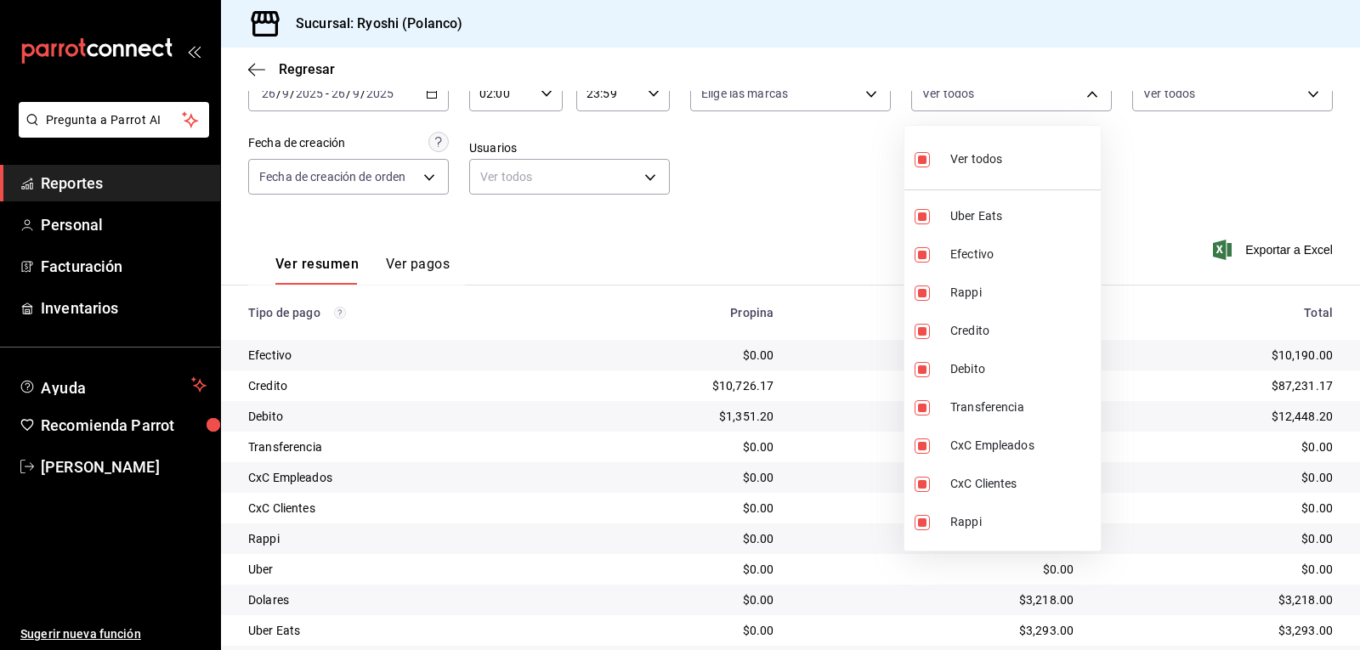  I want to click on span: CxC Empleados, so click(1022, 445).